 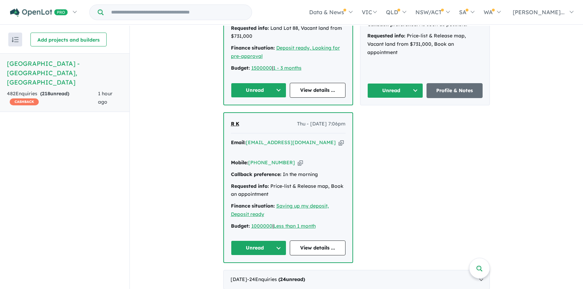 I want to click on a: Saving up my deposit, Deposit ready, so click(x=280, y=210).